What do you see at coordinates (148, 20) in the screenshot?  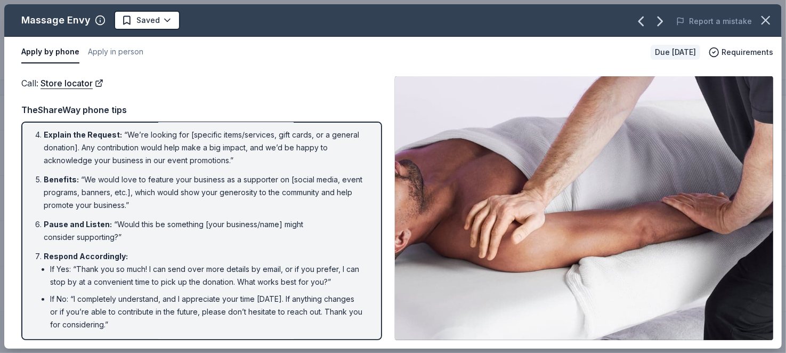 I see `span: Saved` at bounding box center [148, 20].